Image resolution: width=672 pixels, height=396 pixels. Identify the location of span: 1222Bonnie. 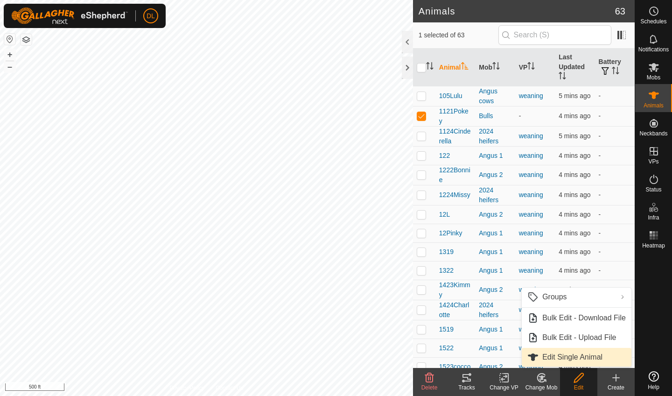
(455, 175).